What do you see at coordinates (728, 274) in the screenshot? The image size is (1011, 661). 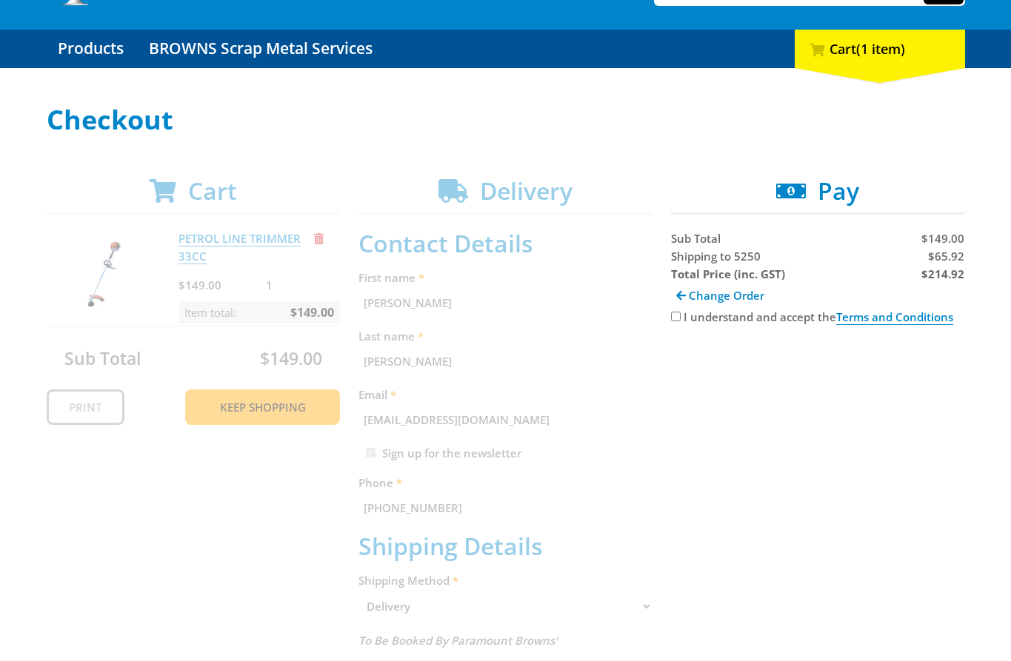 I see `strong: Total Price (inc. GST)` at bounding box center [728, 274].